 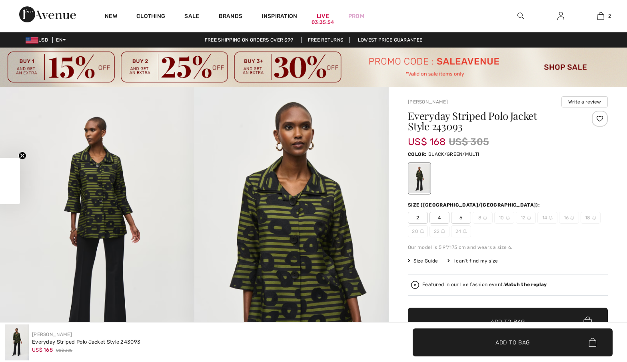 What do you see at coordinates (279, 17) in the screenshot?
I see `span: Inspiration` at bounding box center [279, 17].